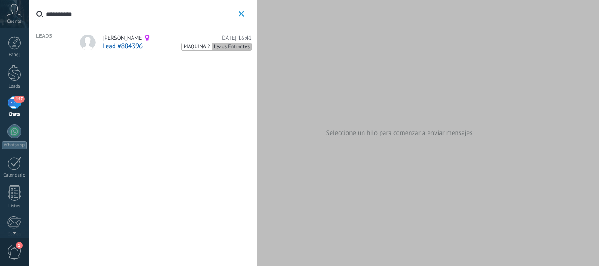 The width and height of the screenshot is (599, 266). I want to click on div: Calendario, so click(14, 175).